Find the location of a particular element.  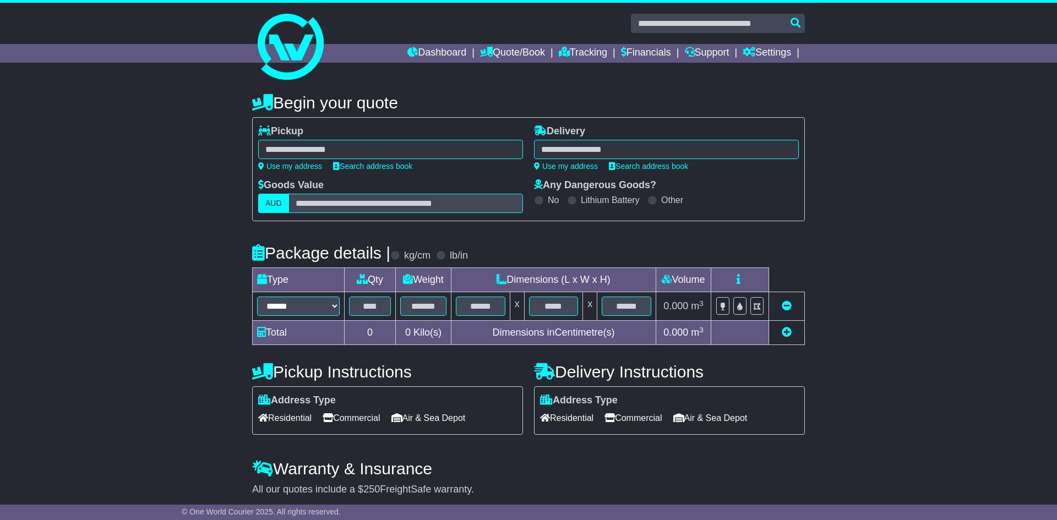

label: Other is located at coordinates (672, 200).